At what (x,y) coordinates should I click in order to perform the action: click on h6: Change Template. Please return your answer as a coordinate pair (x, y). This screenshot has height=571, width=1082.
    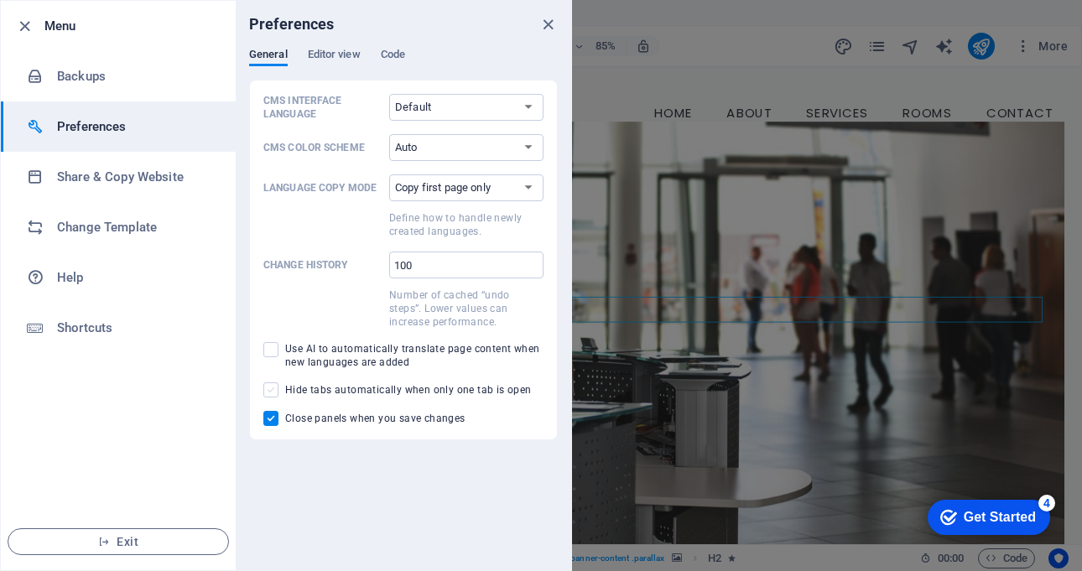
    Looking at the image, I should click on (134, 227).